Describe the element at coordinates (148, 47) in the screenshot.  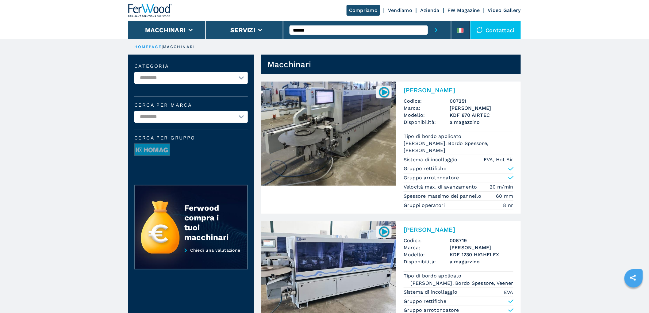
I see `a: HOMEPAGE` at that location.